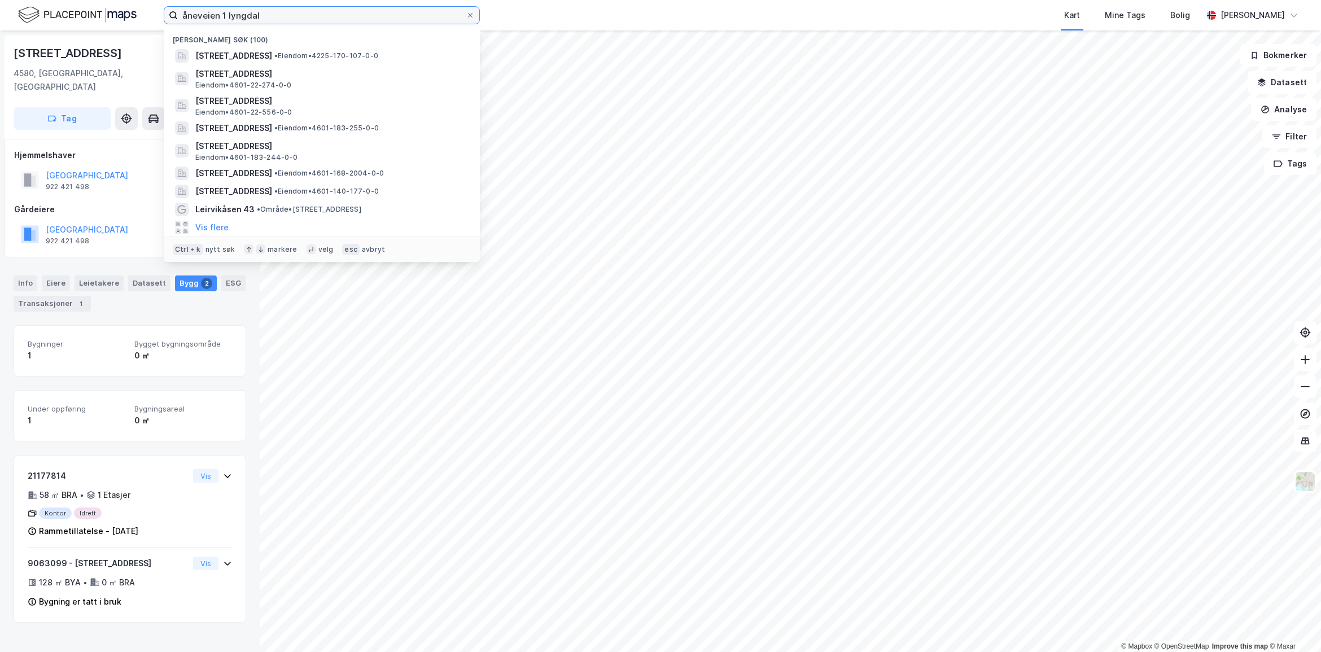 The image size is (1321, 652). I want to click on span: Eiendom • 4601-140-177-0-0, so click(326, 191).